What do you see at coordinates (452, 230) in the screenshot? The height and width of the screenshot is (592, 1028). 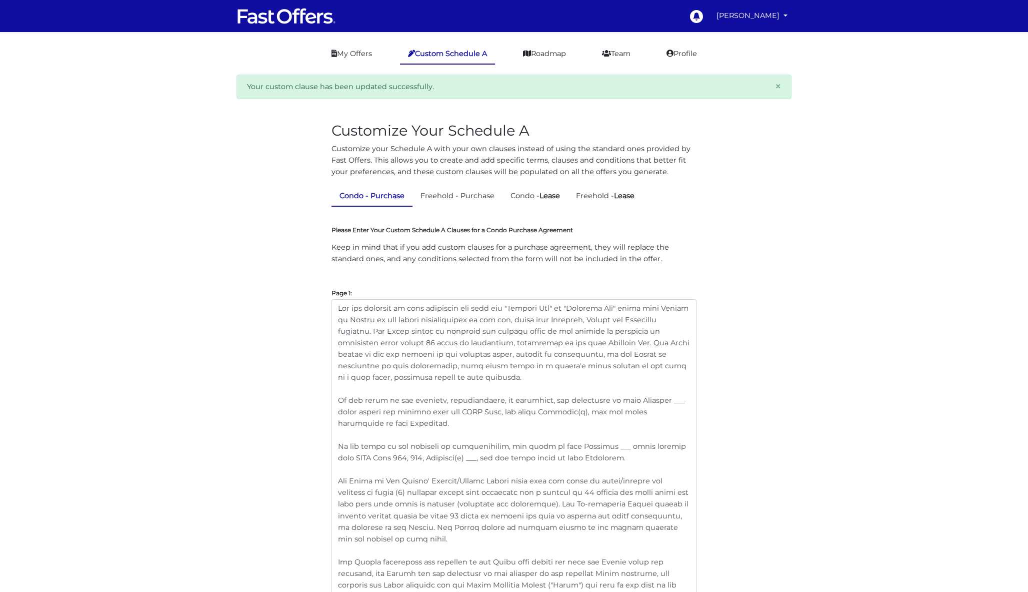 I see `label: Please Enter Your Custom Schedule A Clauses for a Condo Purchase Agreement` at bounding box center [452, 230].